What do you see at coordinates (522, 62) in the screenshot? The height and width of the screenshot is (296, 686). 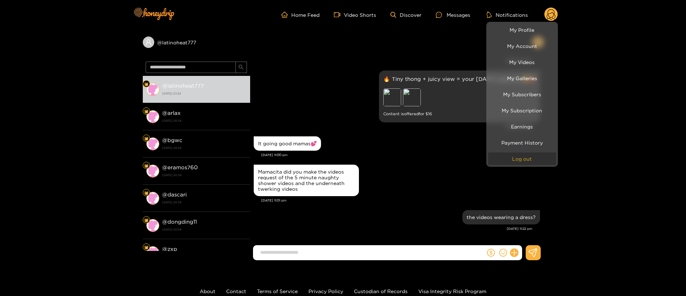 I see `a: My Videos` at bounding box center [522, 62].